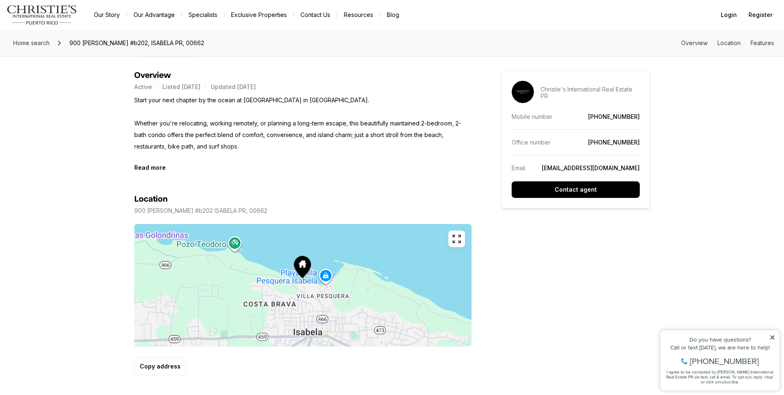  Describe the element at coordinates (695, 43) in the screenshot. I see `a: Skip to: Overview` at that location.